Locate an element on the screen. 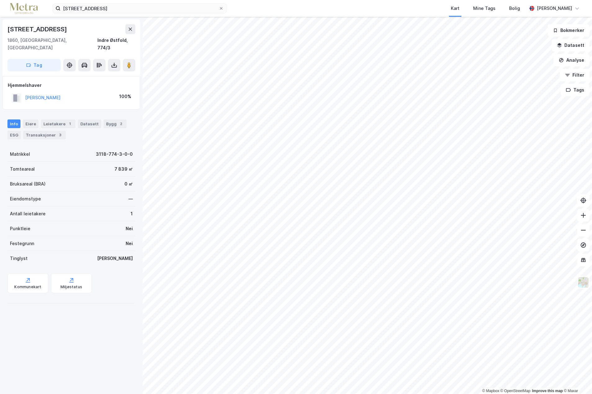 This screenshot has width=592, height=394. button: Bokmerker is located at coordinates (569, 30).